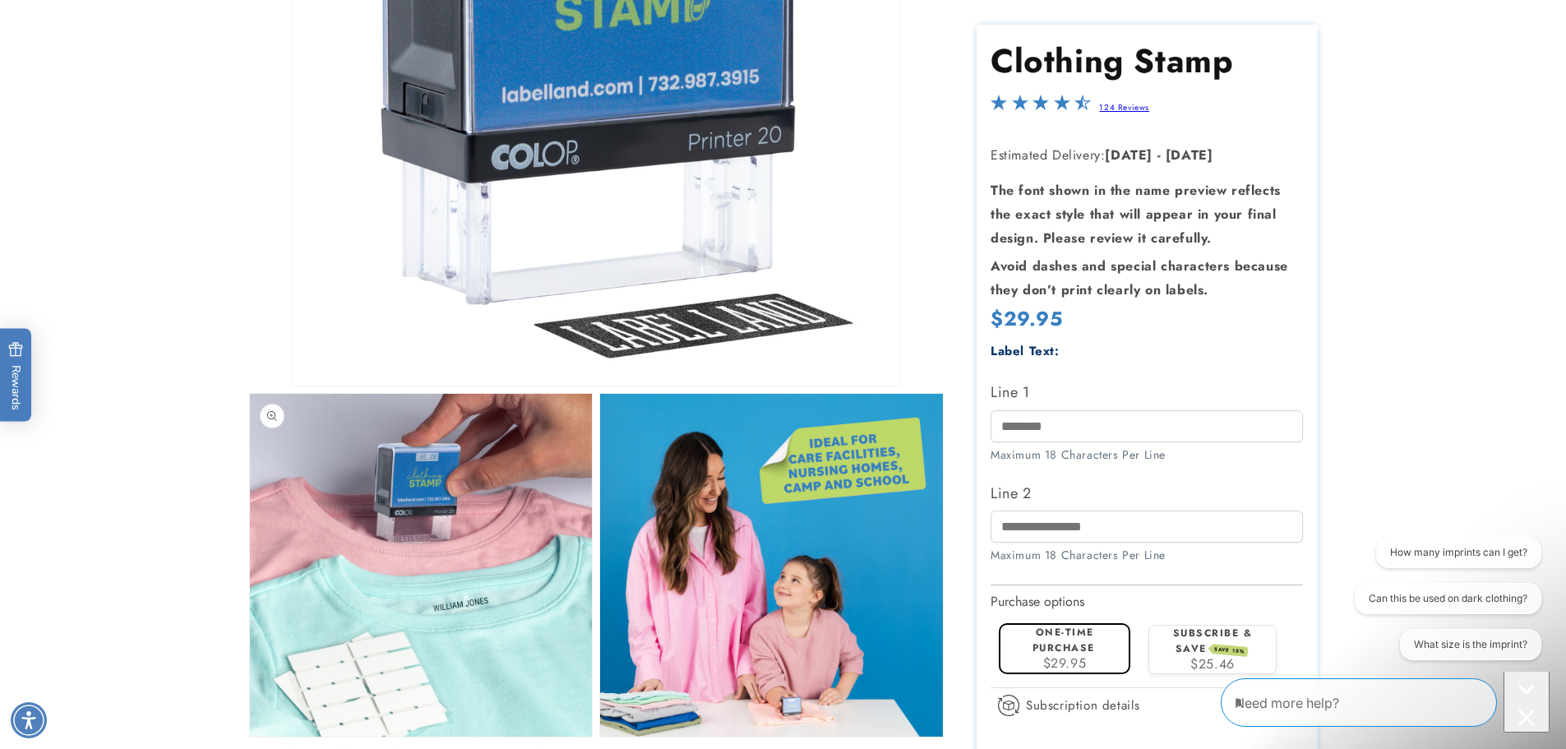  What do you see at coordinates (1025, 351) in the screenshot?
I see `label: Label Text:` at bounding box center [1025, 351].